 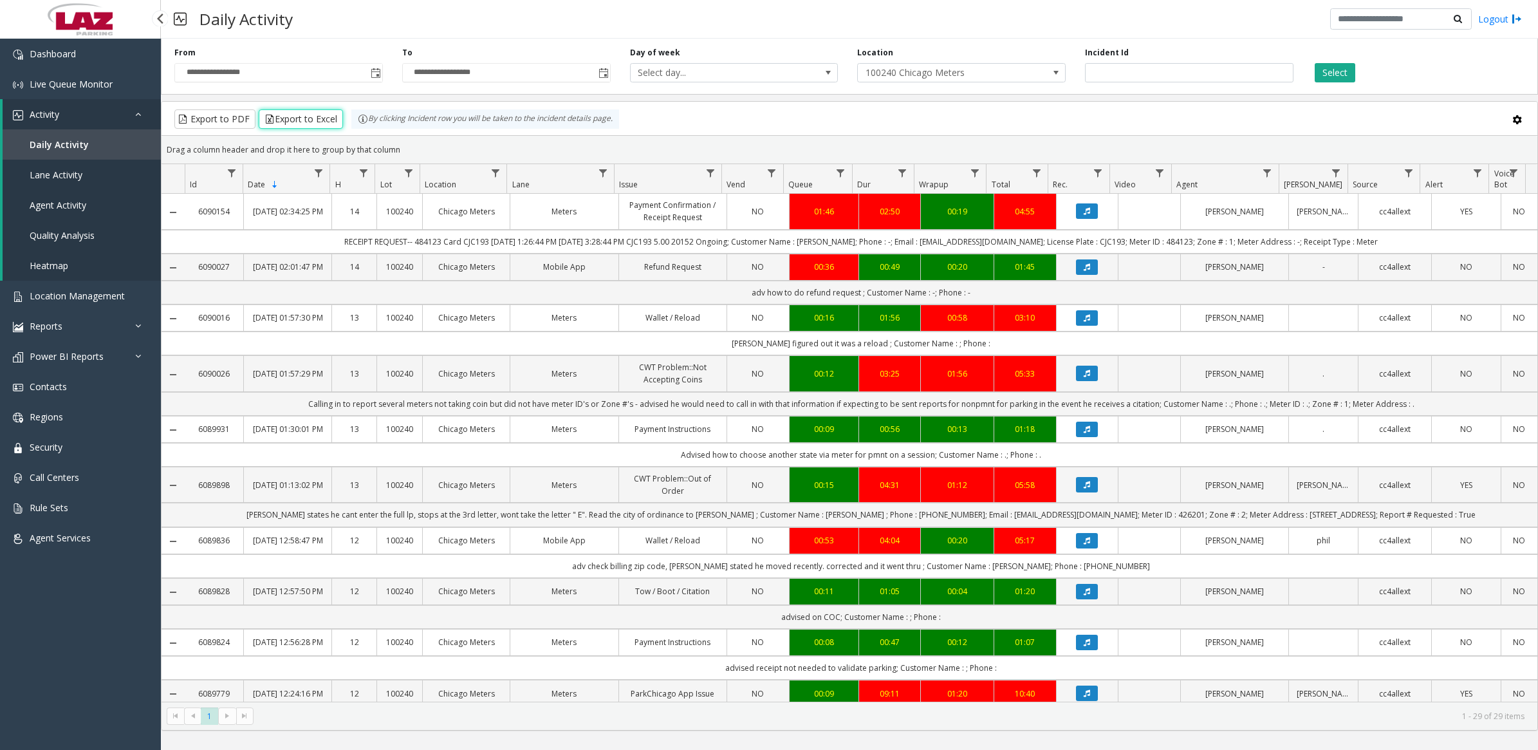 I want to click on div: 00:47, so click(x=890, y=642).